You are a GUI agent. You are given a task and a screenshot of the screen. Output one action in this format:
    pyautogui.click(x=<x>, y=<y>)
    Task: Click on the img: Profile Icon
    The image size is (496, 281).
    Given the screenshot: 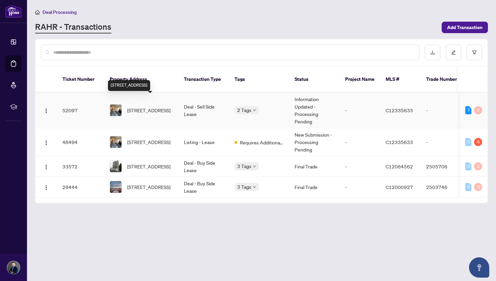 What is the action you would take?
    pyautogui.click(x=14, y=267)
    